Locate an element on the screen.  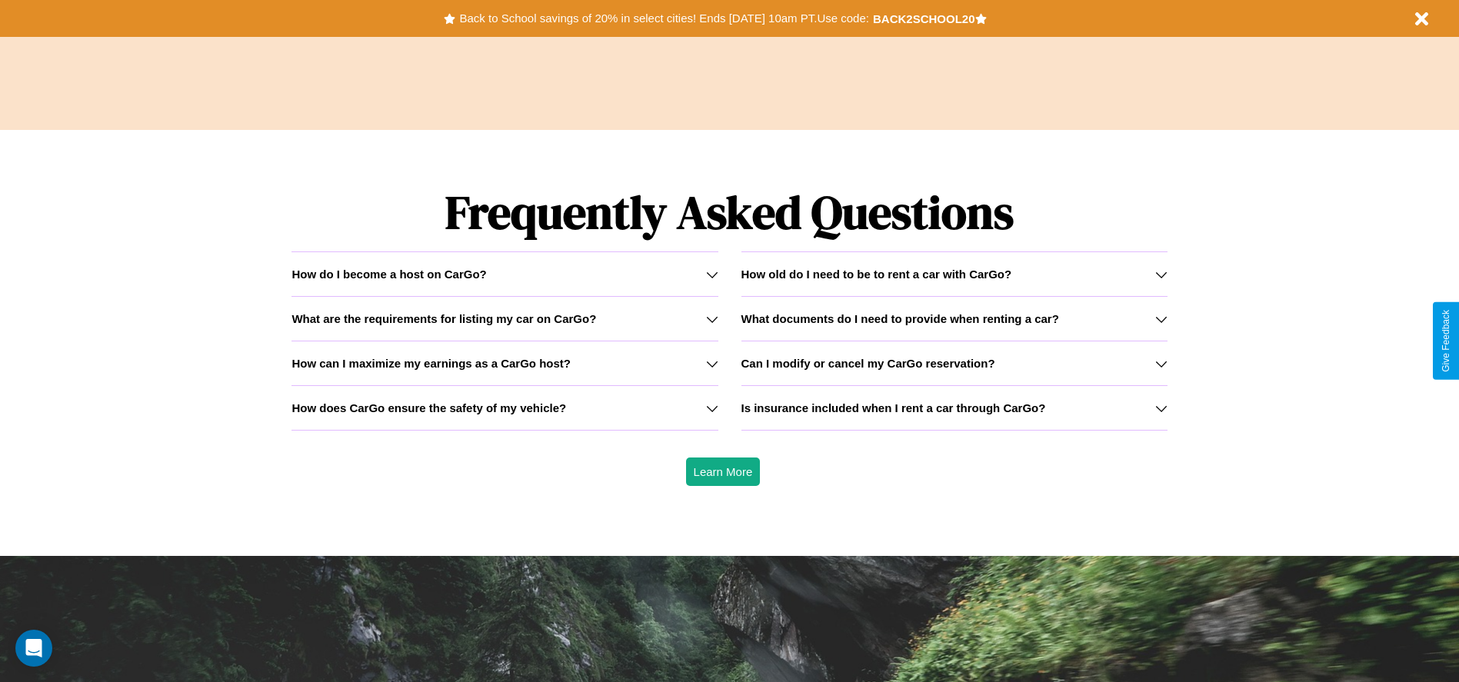
b: BACK2SCHOOL20 is located at coordinates (924, 18).